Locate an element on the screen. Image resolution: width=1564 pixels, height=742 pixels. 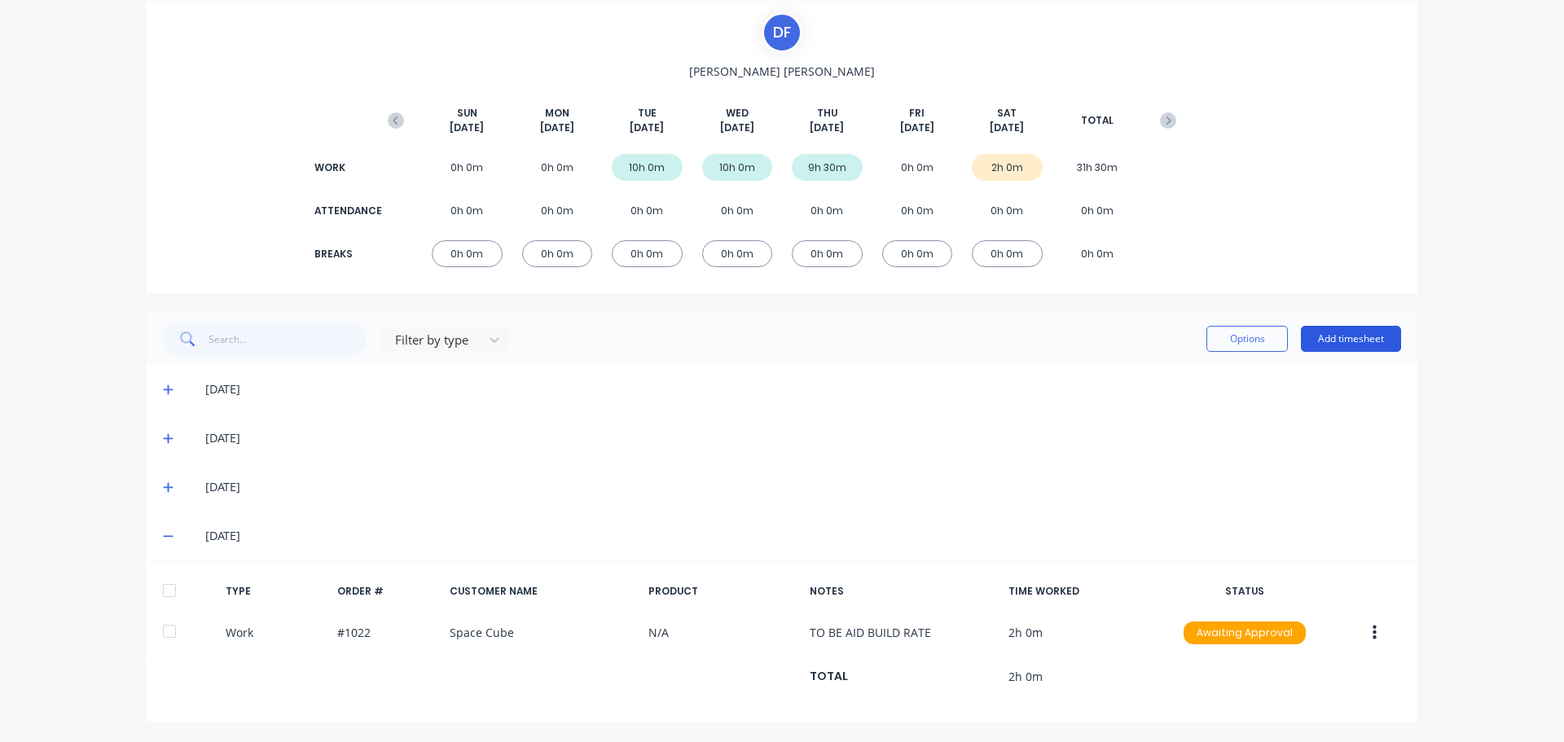
div: D F is located at coordinates (782, 33).